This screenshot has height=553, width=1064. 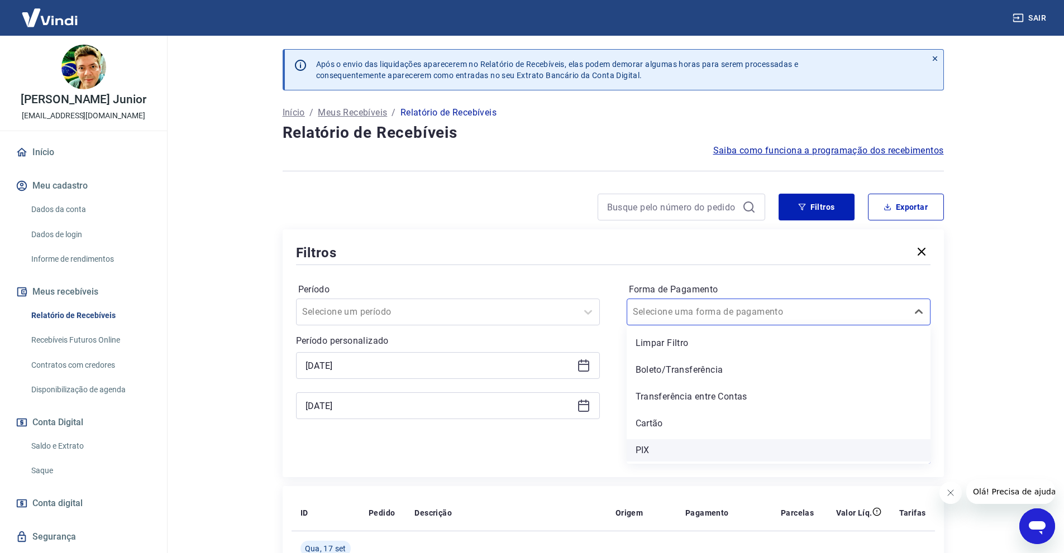 I want to click on img: Vindi, so click(x=50, y=17).